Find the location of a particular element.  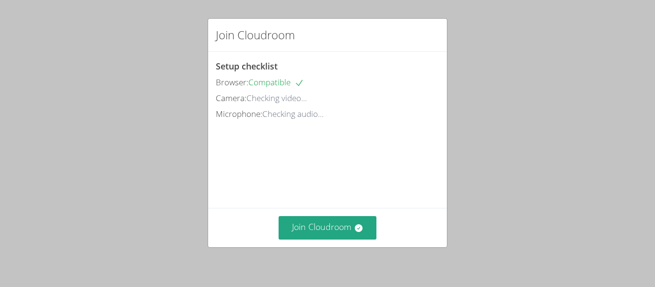

span: Microphone: is located at coordinates (239, 114).